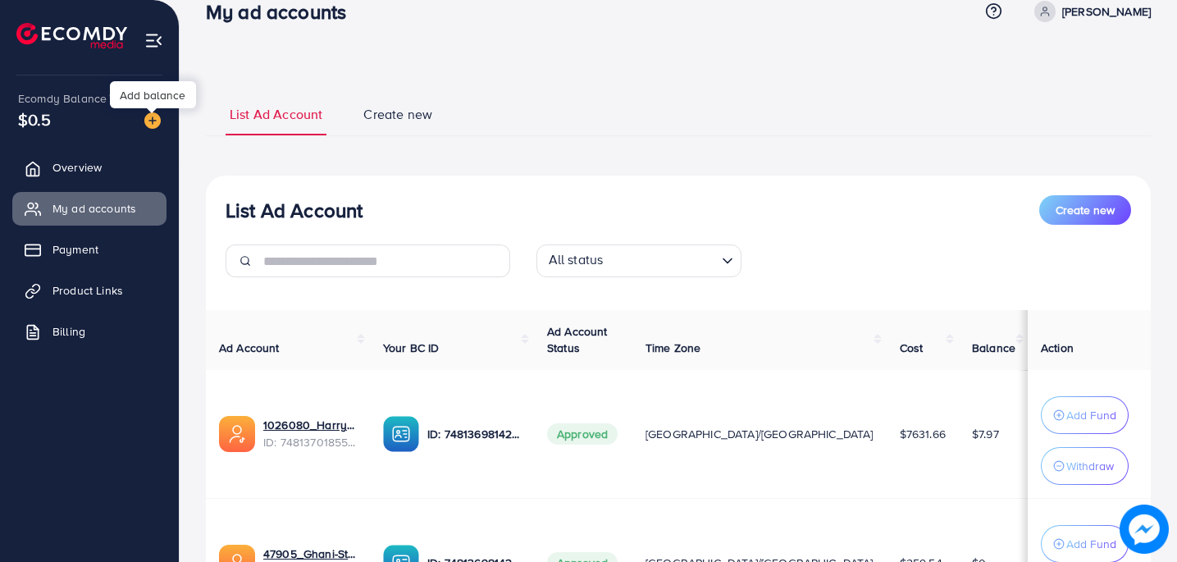 Image resolution: width=1177 pixels, height=562 pixels. Describe the element at coordinates (153, 40) in the screenshot. I see `img: menu` at that location.